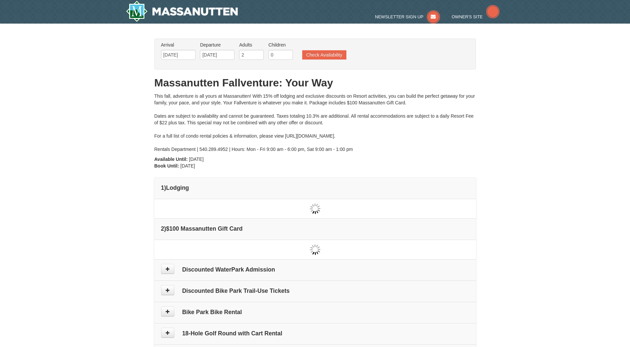 Image resolution: width=630 pixels, height=347 pixels. I want to click on a: Owner's Site, so click(476, 17).